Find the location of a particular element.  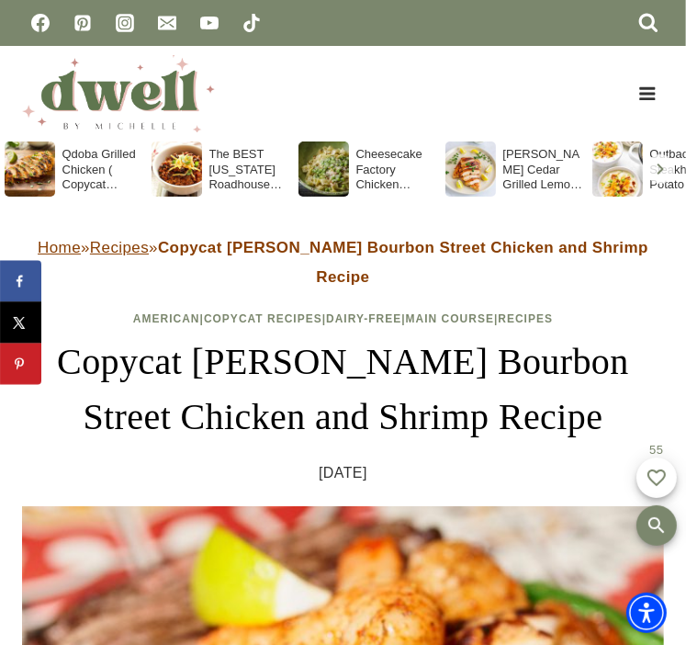

a: American is located at coordinates (166, 319).